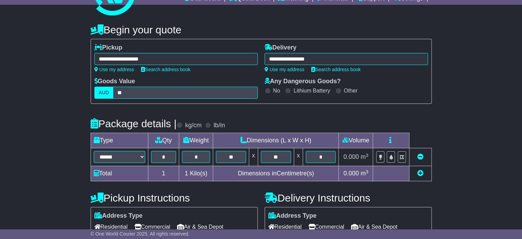  Describe the element at coordinates (186, 173) in the screenshot. I see `span: 1` at that location.